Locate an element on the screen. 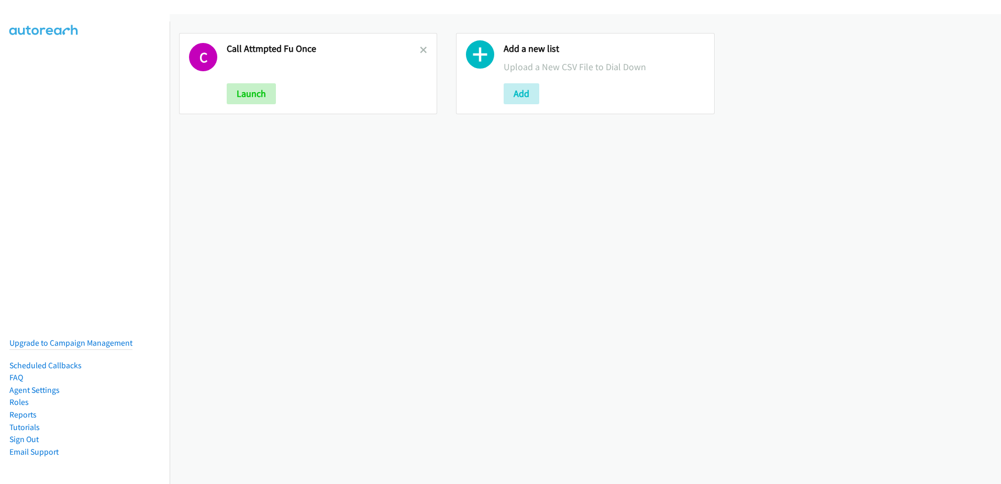 The width and height of the screenshot is (1001, 484). a: Tutorials is located at coordinates (25, 427).